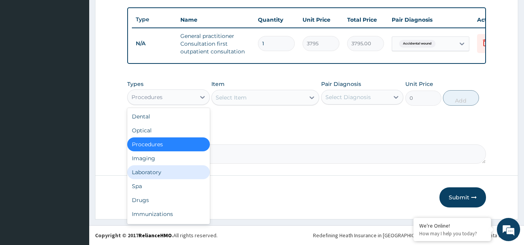 This screenshot has height=245, width=524. What do you see at coordinates (168, 173) in the screenshot?
I see `div: Laboratory` at bounding box center [168, 173].